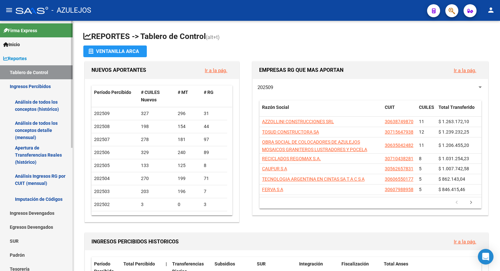 Image resolution: width=500 pixels, height=271 pixels. I want to click on div: Ventanilla ARCA, so click(115, 51).